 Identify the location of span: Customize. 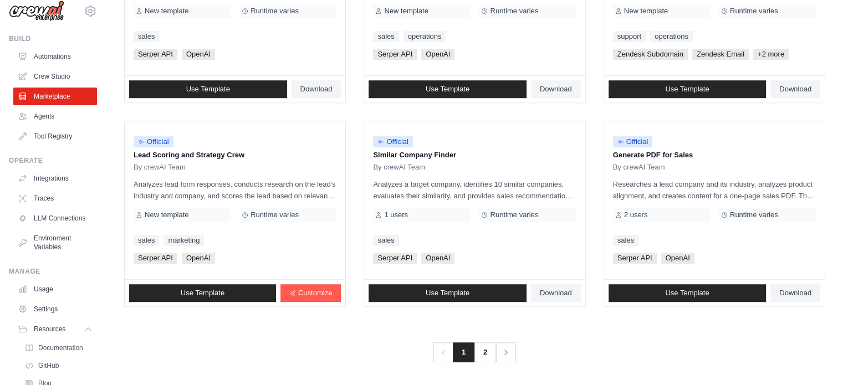
(315, 293).